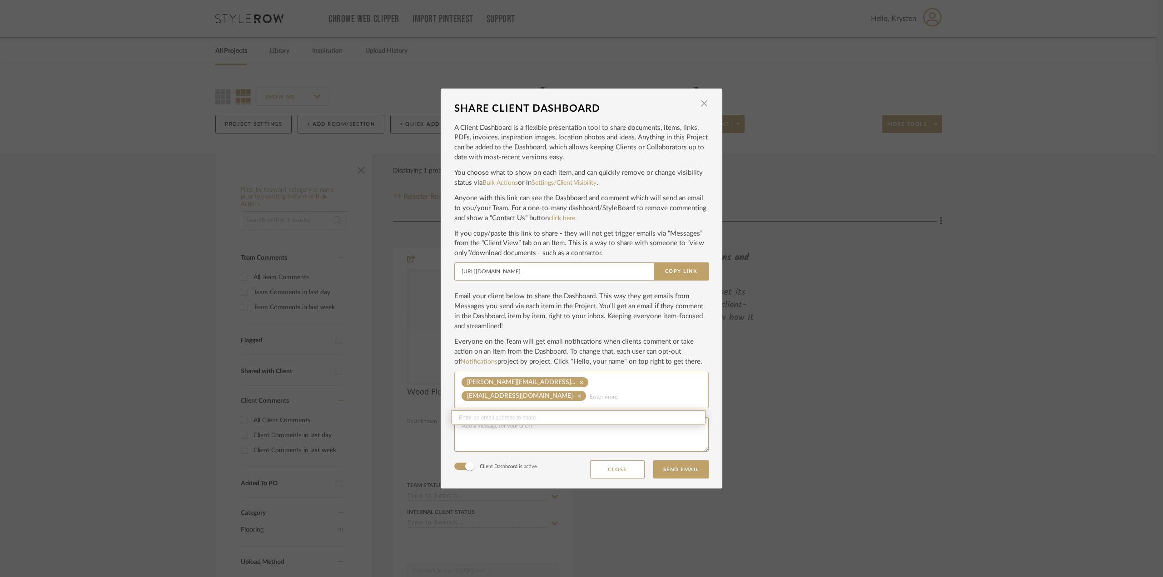 This screenshot has height=577, width=1163. What do you see at coordinates (681, 470) in the screenshot?
I see `button: Send Email` at bounding box center [681, 470].